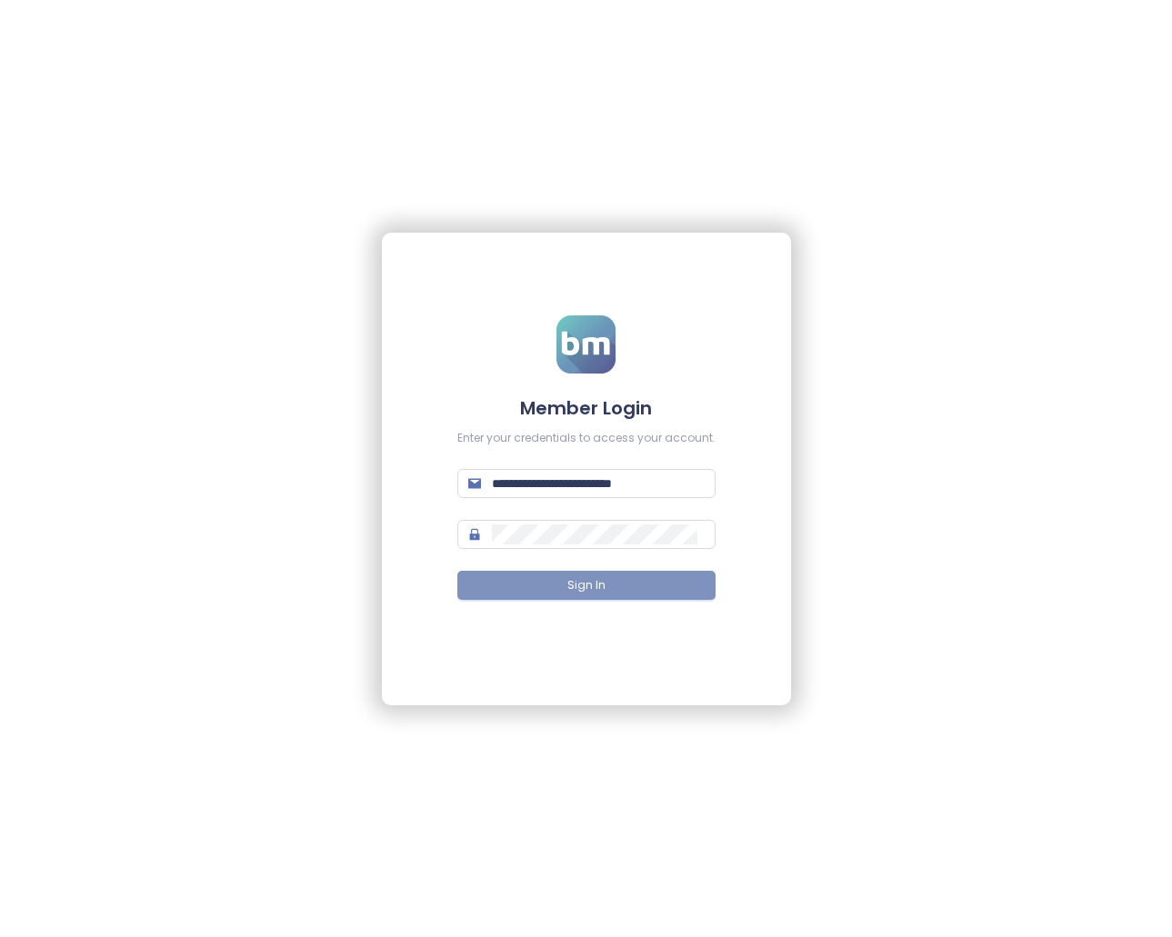 The height and width of the screenshot is (937, 1172). What do you see at coordinates (586, 586) in the screenshot?
I see `span: Sign In` at bounding box center [586, 586].